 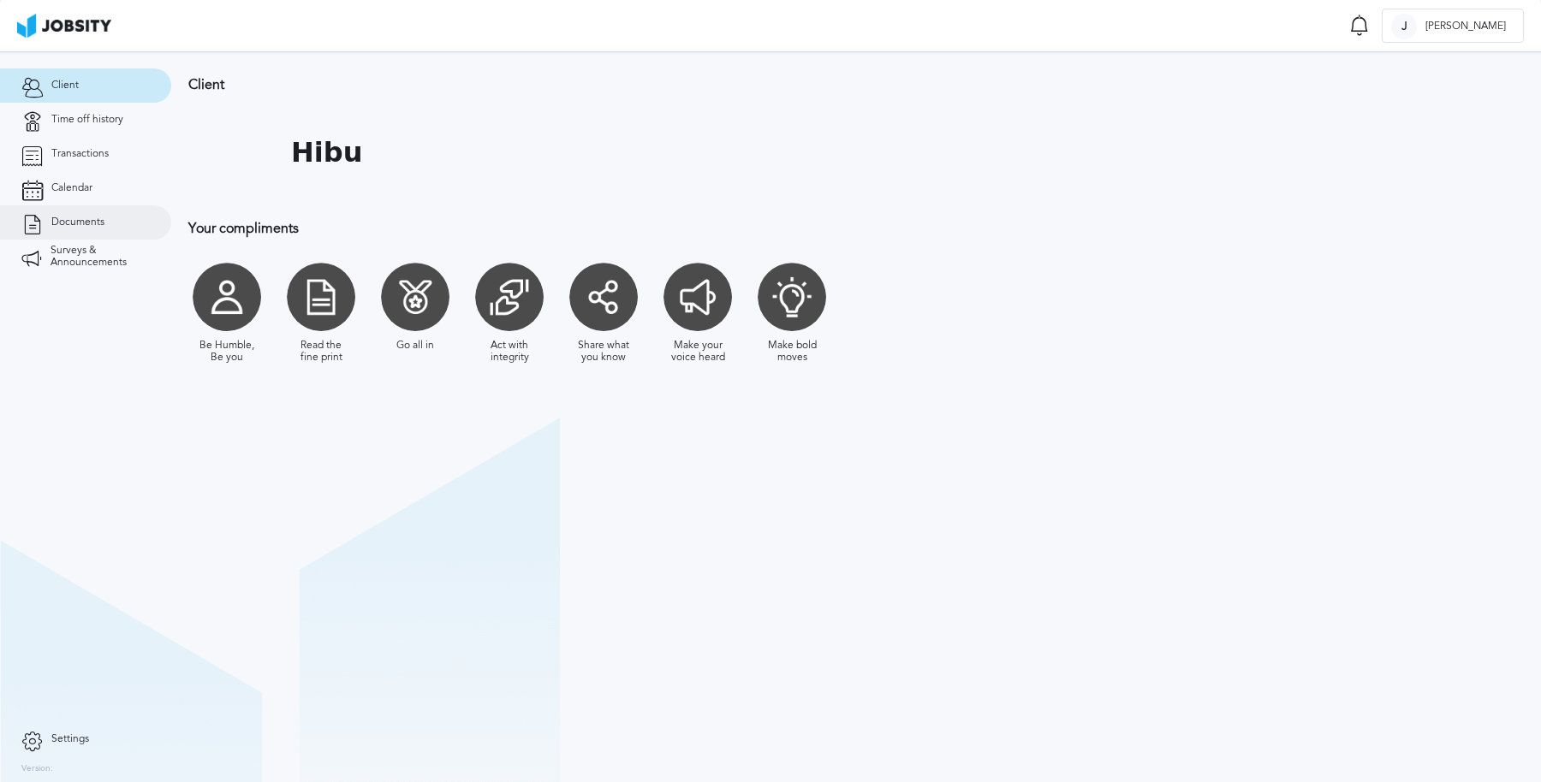 I want to click on span: Calendar, so click(x=72, y=188).